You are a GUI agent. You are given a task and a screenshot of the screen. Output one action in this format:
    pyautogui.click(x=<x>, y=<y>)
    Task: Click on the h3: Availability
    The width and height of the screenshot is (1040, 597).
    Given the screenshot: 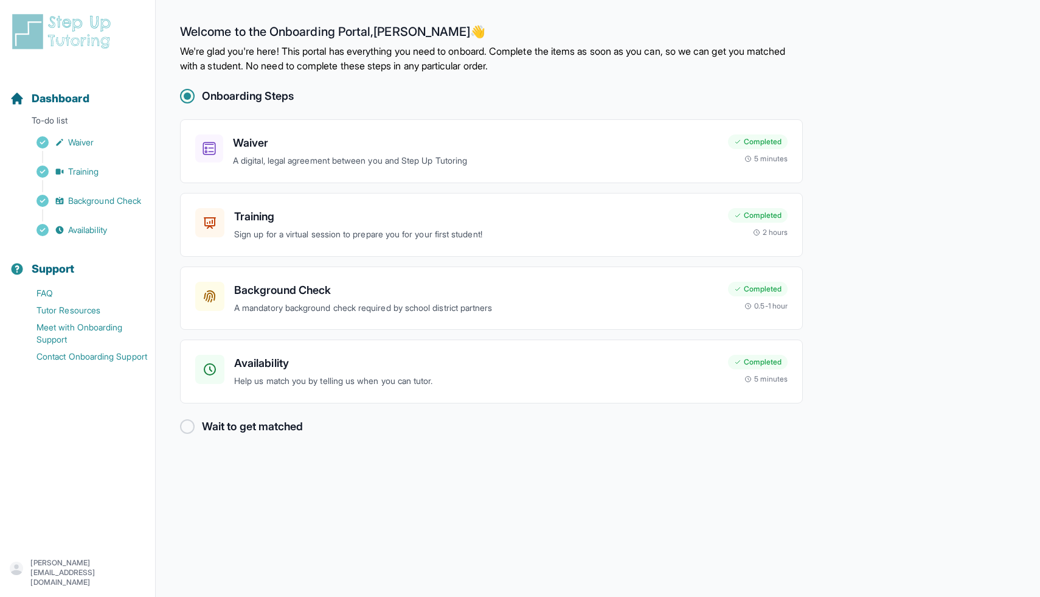 What is the action you would take?
    pyautogui.click(x=476, y=363)
    